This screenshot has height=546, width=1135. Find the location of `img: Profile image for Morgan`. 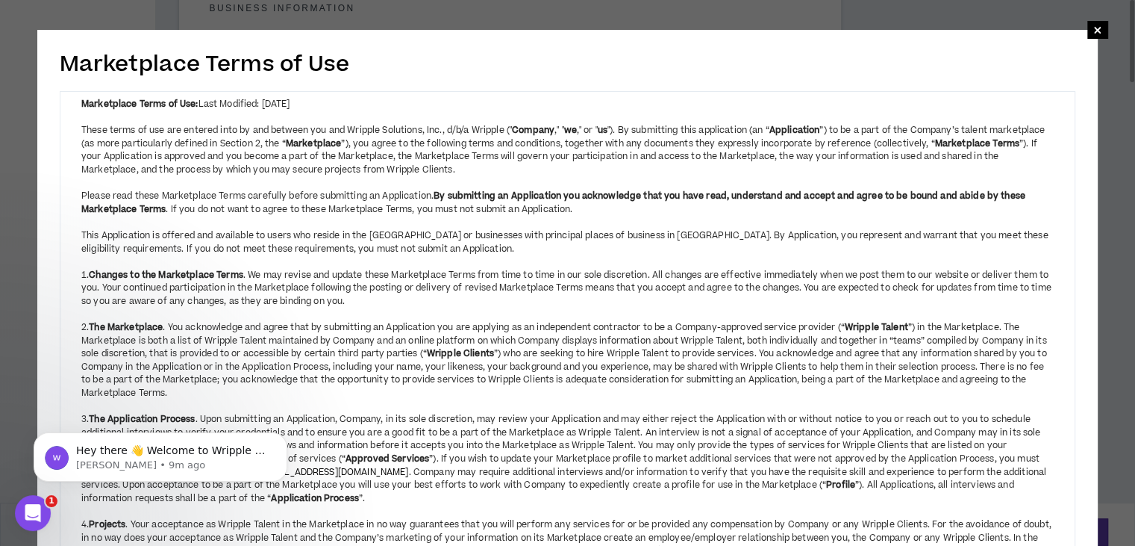

img: Profile image for Morgan is located at coordinates (46, 57).